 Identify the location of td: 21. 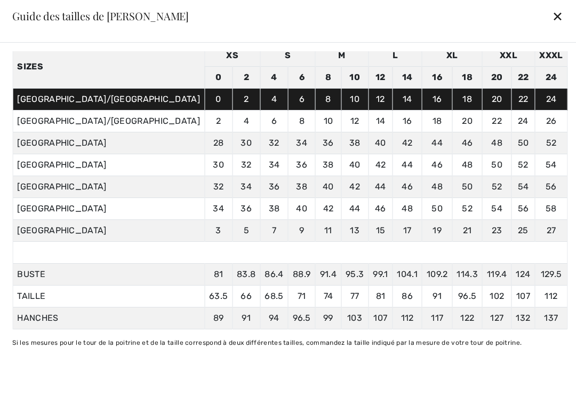
(467, 230).